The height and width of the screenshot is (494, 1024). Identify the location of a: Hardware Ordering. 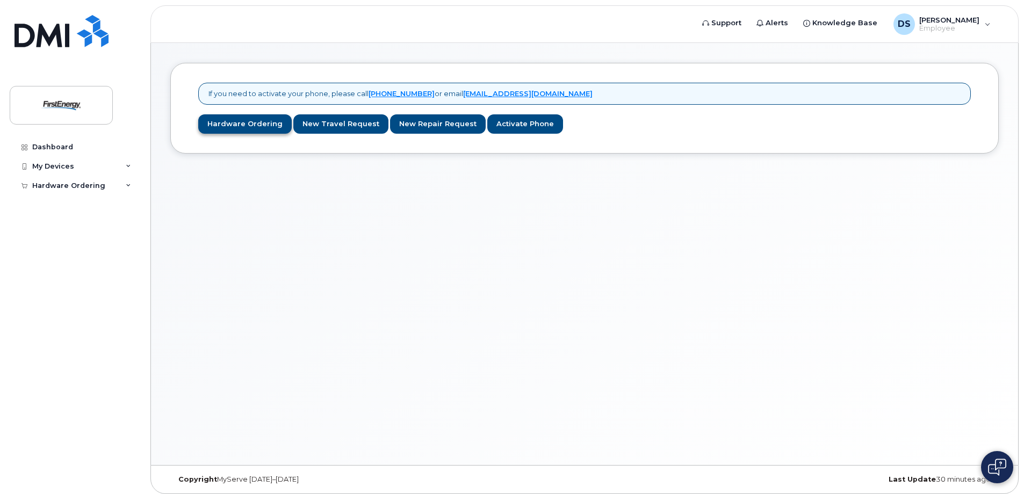
(245, 124).